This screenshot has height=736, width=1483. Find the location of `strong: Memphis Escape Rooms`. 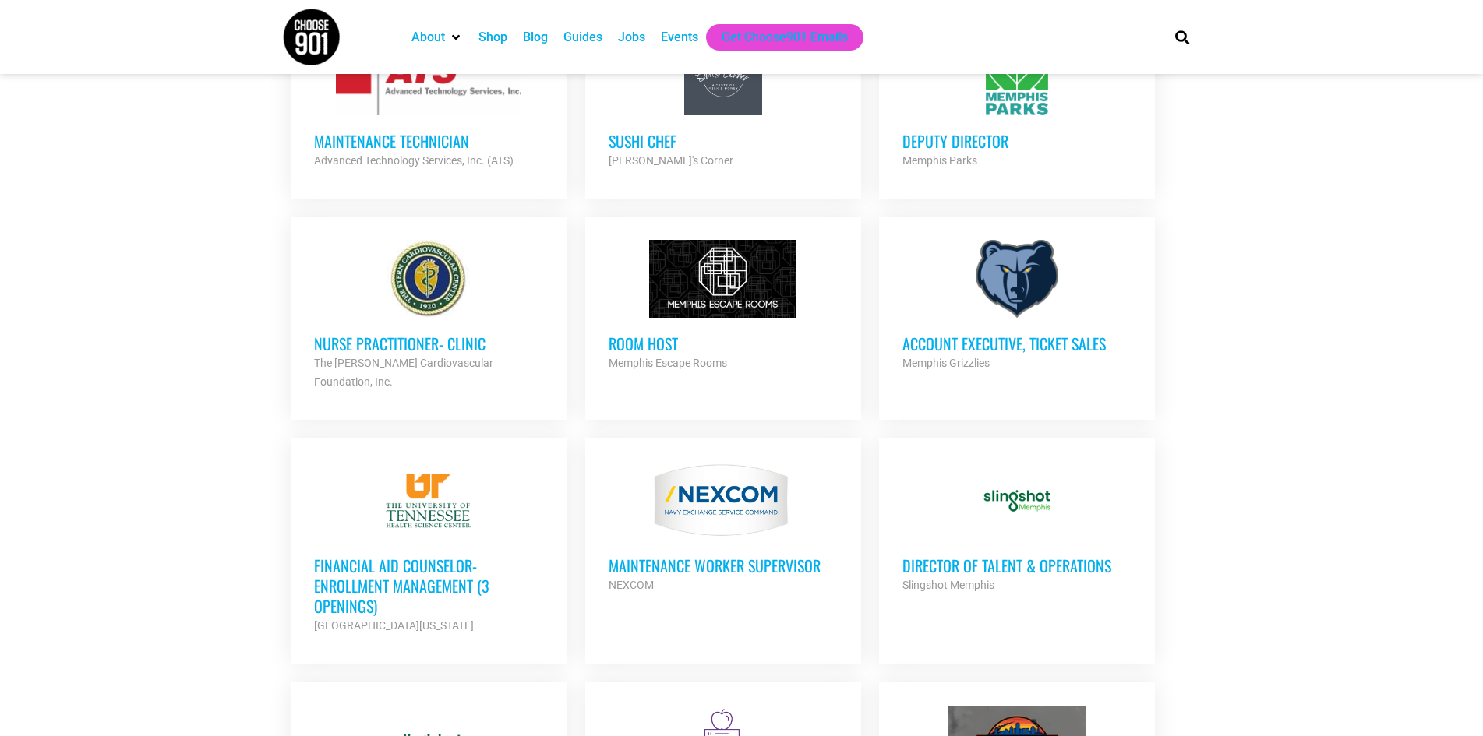

strong: Memphis Escape Rooms is located at coordinates (668, 363).